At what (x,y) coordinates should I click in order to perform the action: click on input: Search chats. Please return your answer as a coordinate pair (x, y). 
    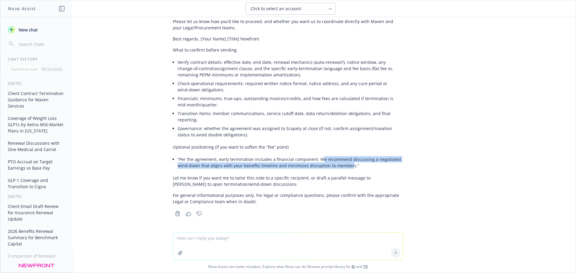
    Looking at the image, I should click on (41, 44).